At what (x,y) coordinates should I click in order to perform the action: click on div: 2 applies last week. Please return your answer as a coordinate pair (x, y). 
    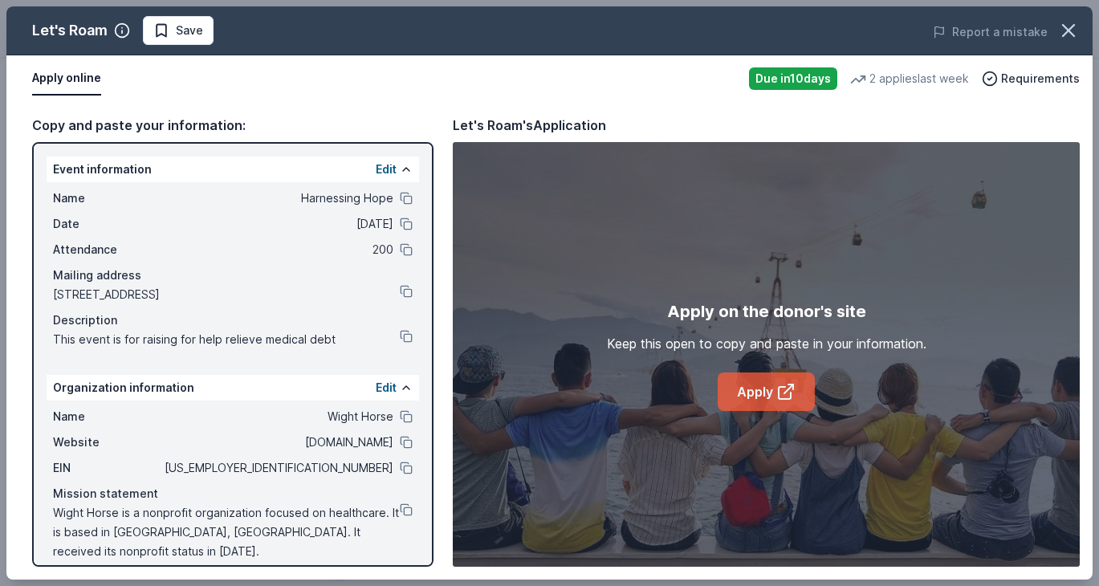
    Looking at the image, I should click on (909, 79).